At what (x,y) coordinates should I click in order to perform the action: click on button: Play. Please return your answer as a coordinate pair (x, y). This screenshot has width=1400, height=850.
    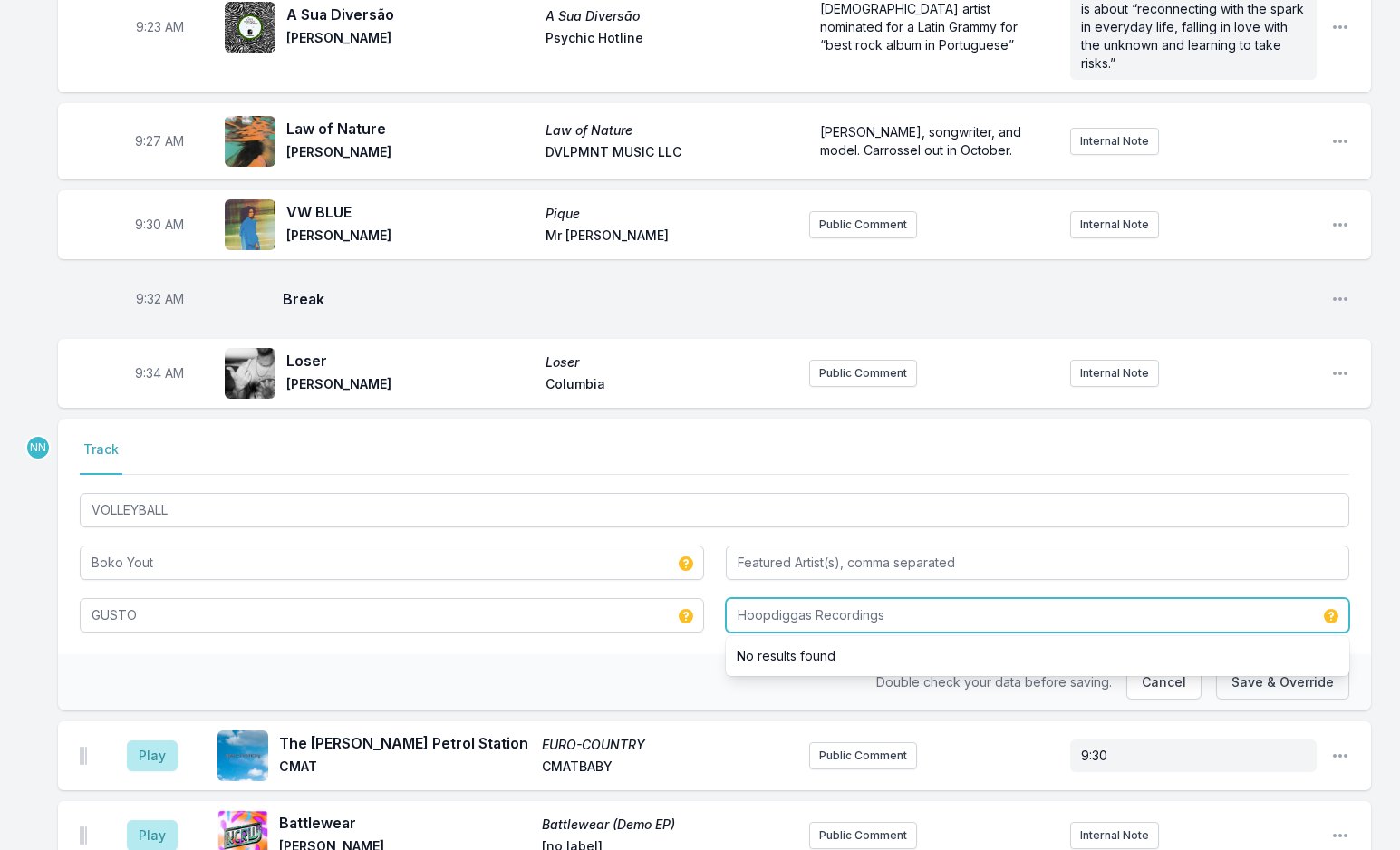
    Looking at the image, I should click on (152, 755).